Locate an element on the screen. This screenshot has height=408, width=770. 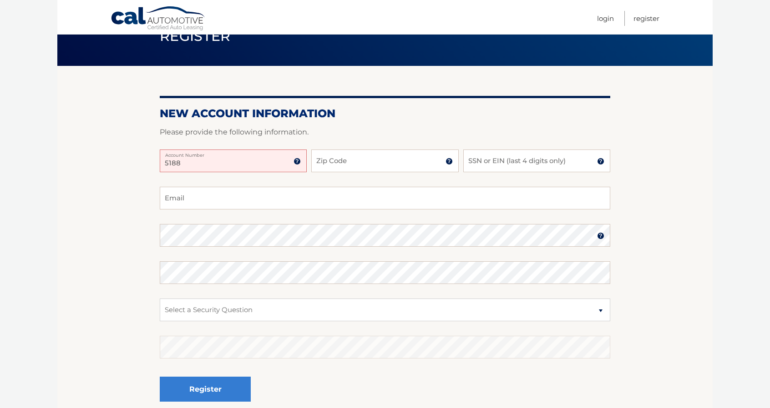
button: Register is located at coordinates (205, 389).